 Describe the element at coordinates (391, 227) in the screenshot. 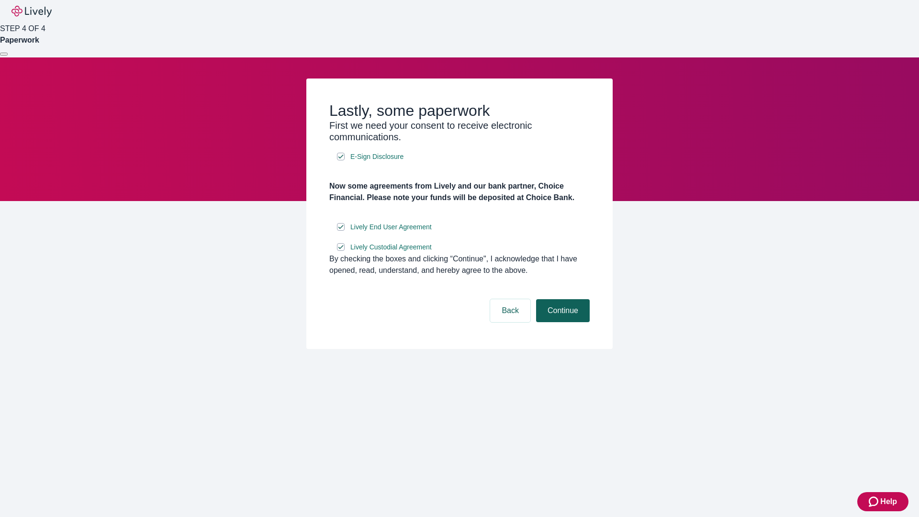

I see `span: Lively End User Agreement` at that location.